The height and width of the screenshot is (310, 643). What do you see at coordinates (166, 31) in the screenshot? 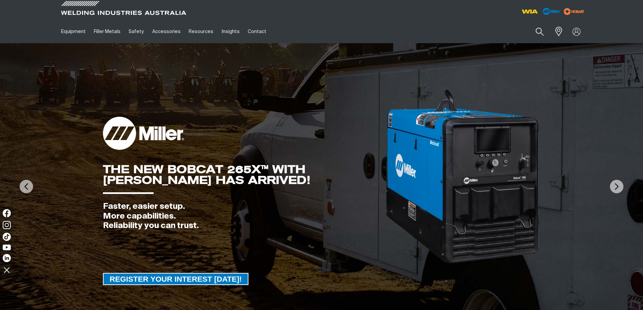
I see `a: Accessories` at bounding box center [166, 31].